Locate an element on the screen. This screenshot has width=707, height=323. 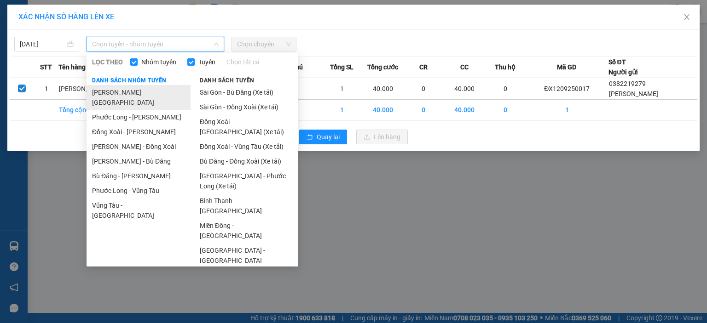
span: Nhóm tuyến is located at coordinates (159, 62).